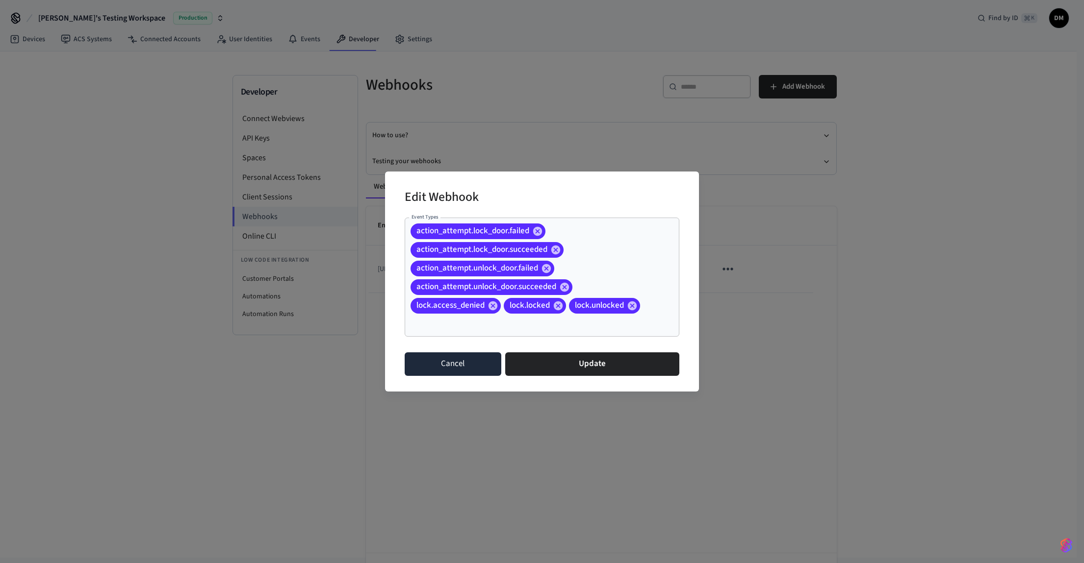 The image size is (1084, 563). I want to click on span: action_attempt.unlock_door.failed, so click(477, 268).